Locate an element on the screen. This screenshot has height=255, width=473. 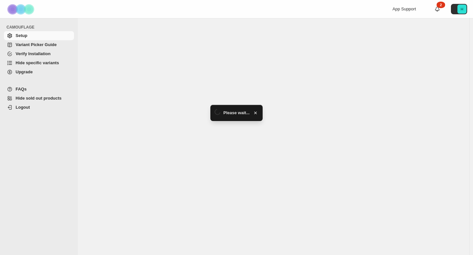
text: H is located at coordinates (462, 9).